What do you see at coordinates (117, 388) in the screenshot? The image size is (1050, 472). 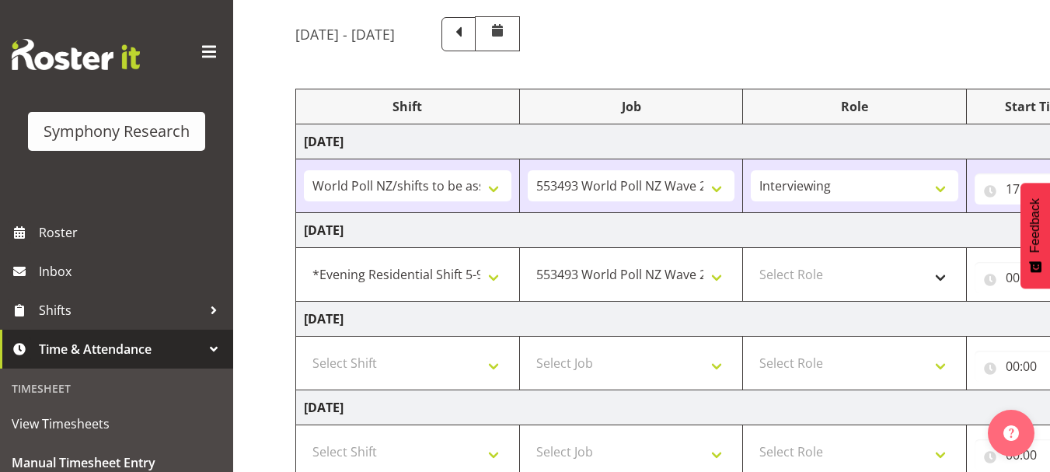 I see `div: Timesheet` at bounding box center [117, 388].